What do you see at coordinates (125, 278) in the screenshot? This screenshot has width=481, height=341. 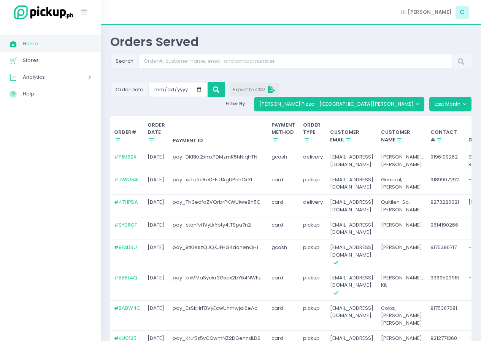 I see `a: #BB6L4Q` at bounding box center [125, 278].